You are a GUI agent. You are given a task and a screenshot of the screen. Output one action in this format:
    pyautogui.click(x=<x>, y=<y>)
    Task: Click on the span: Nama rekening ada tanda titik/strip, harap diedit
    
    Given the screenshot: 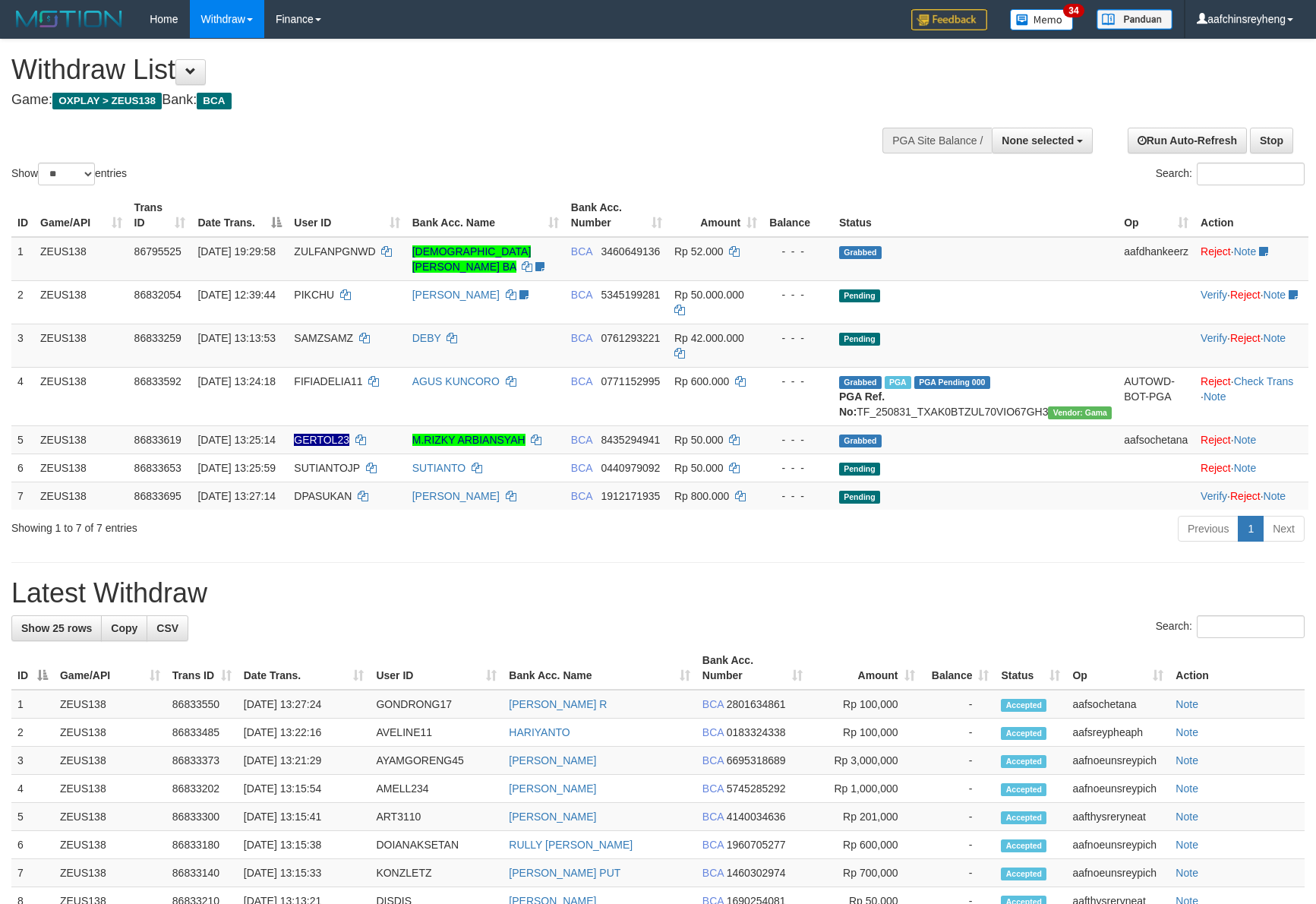 What is the action you would take?
    pyautogui.click(x=321, y=439)
    